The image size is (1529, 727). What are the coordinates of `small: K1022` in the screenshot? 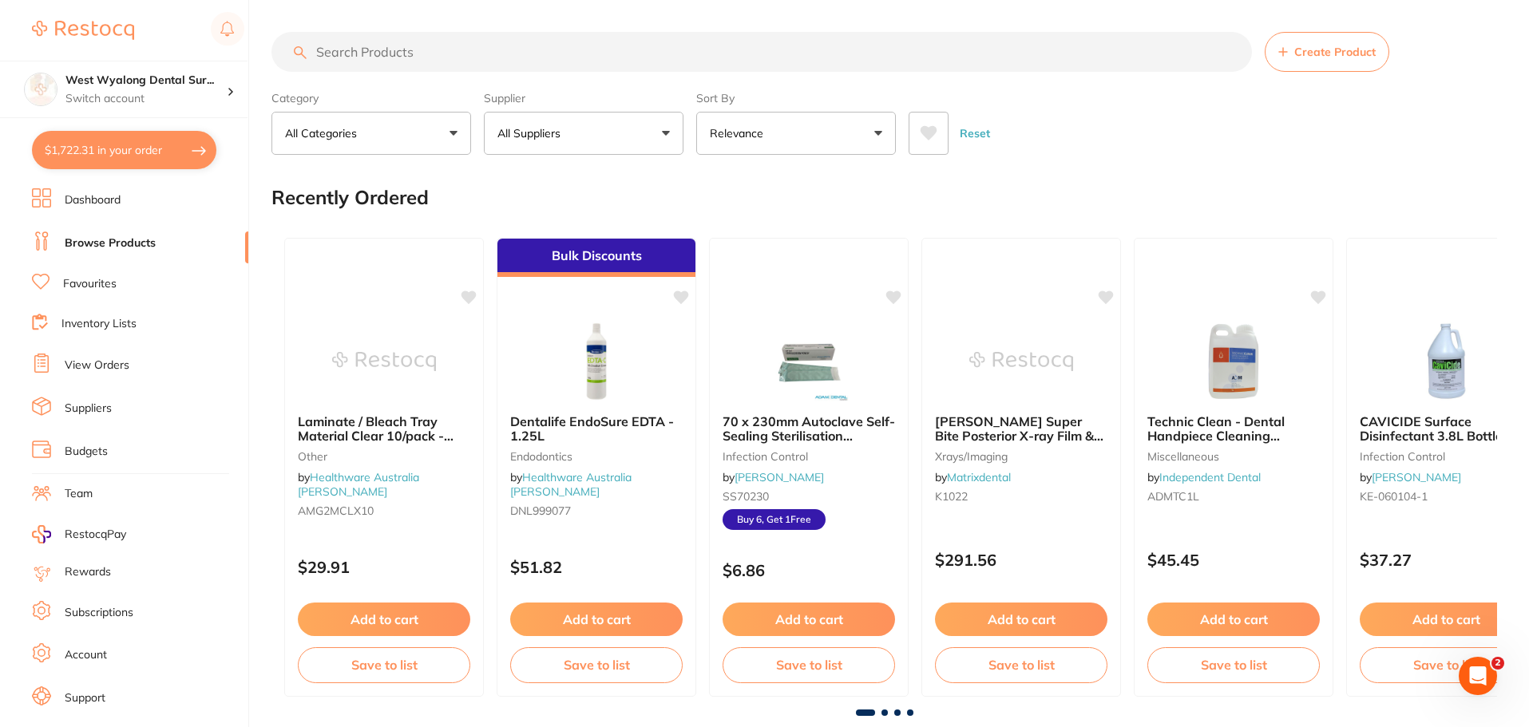 It's located at (1021, 497).